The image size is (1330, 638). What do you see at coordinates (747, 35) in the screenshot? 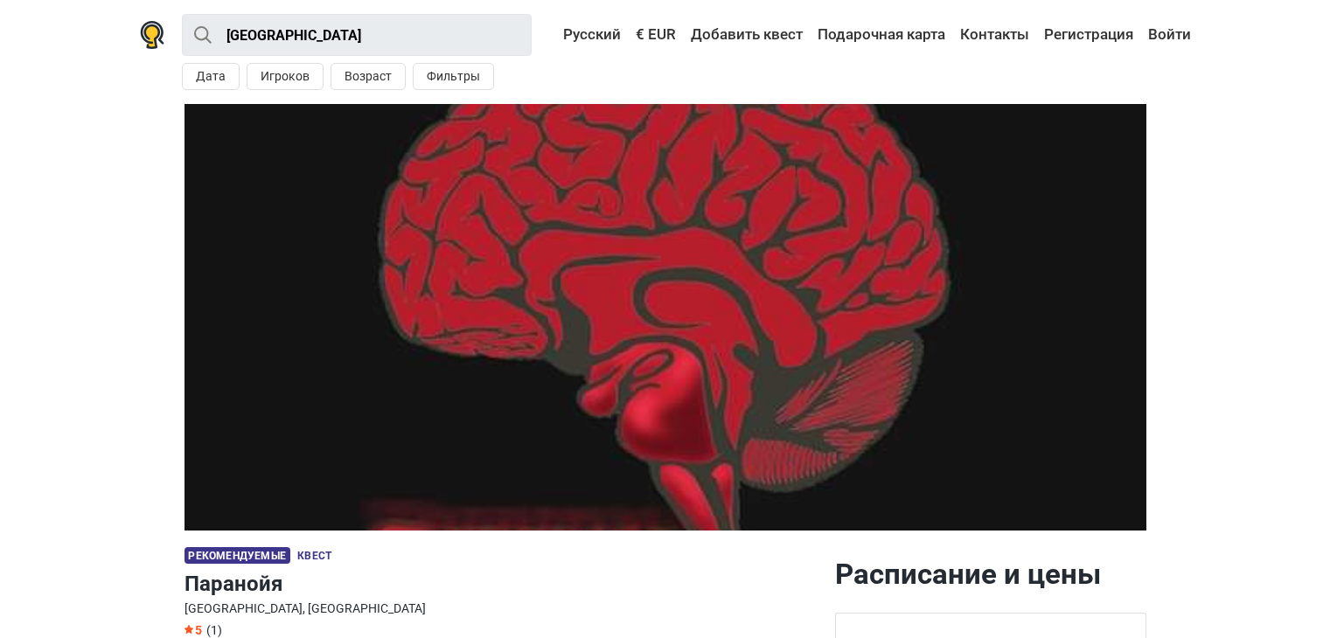
I see `a: Добавить квест` at bounding box center [747, 35].